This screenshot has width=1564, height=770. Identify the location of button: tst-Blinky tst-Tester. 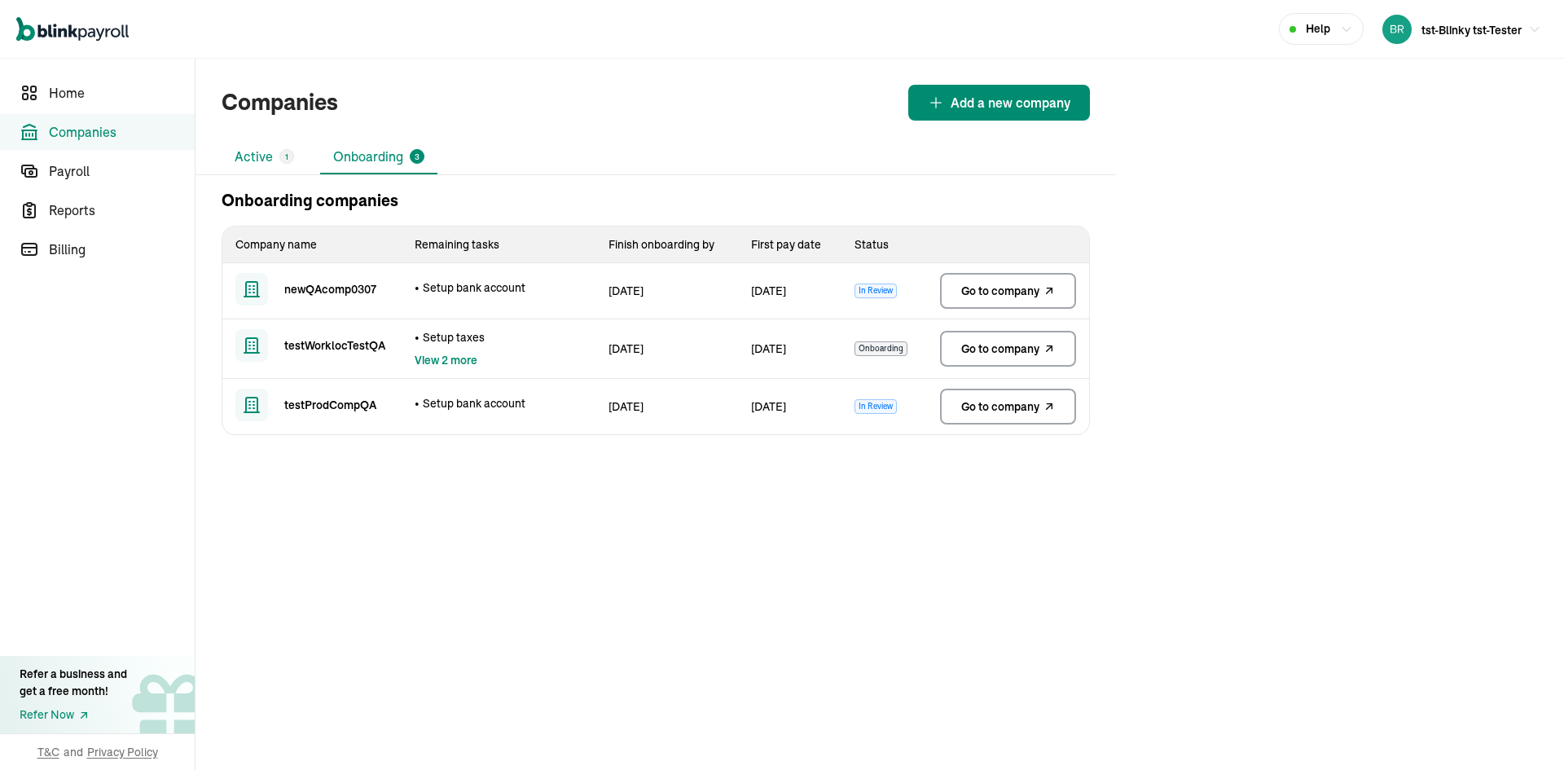
(1462, 29).